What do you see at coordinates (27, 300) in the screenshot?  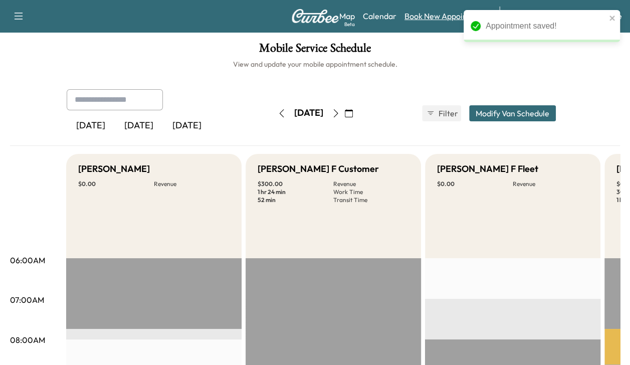 I see `p: 07:00AM` at bounding box center [27, 300].